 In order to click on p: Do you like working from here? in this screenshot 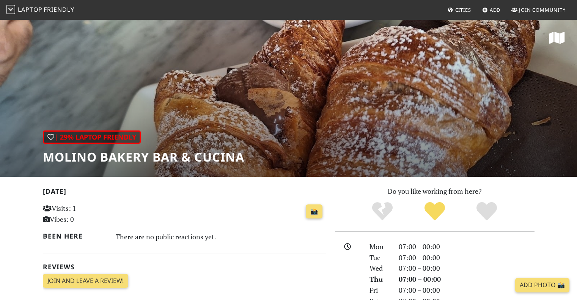, I will do `click(434, 191)`.